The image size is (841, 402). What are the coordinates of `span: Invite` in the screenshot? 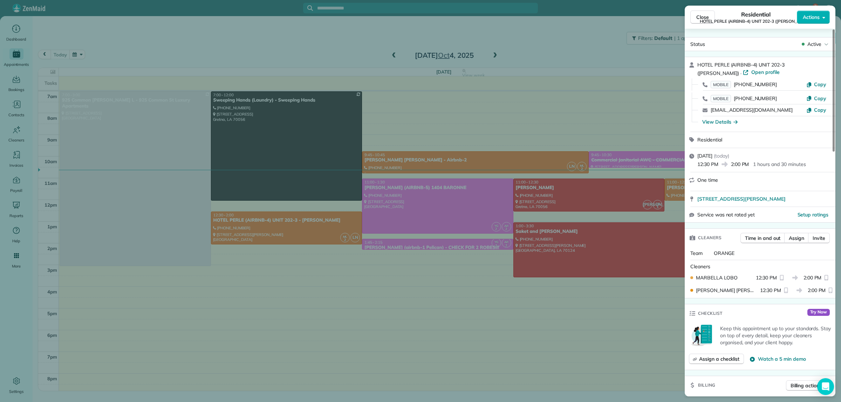 It's located at (819, 238).